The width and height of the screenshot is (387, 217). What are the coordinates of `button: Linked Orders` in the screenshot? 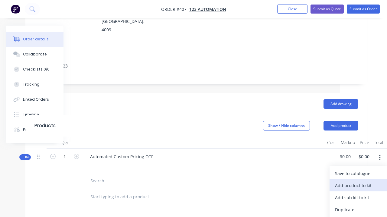 It's located at (35, 100).